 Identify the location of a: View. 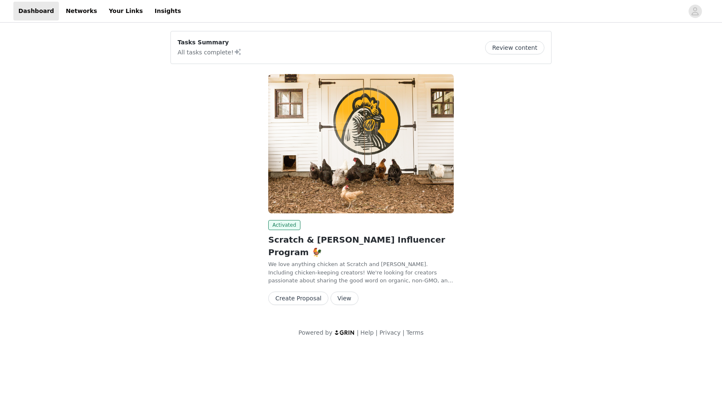
(344, 298).